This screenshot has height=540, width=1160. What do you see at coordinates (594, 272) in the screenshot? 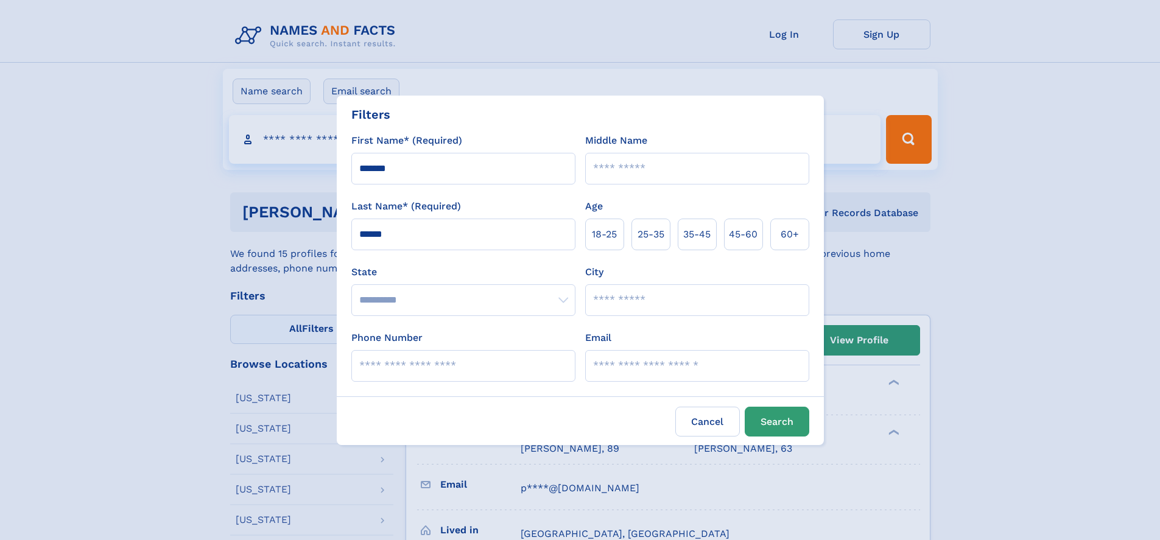
I see `label: City` at bounding box center [594, 272].